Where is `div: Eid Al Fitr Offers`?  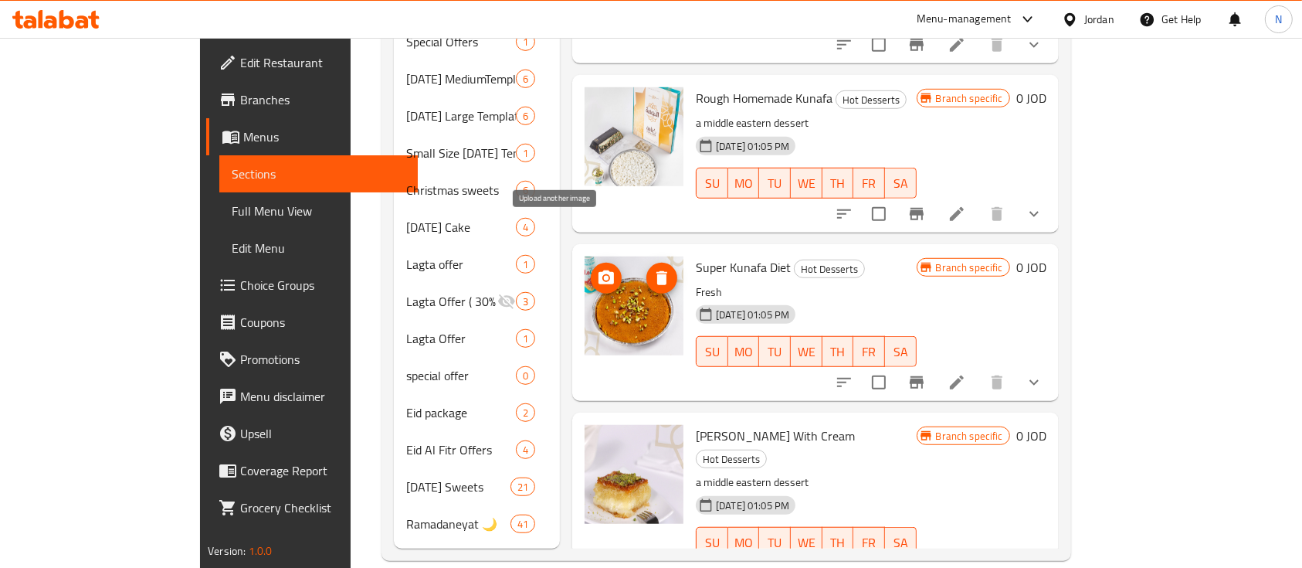
div: Eid Al Fitr Offers is located at coordinates (461, 449).